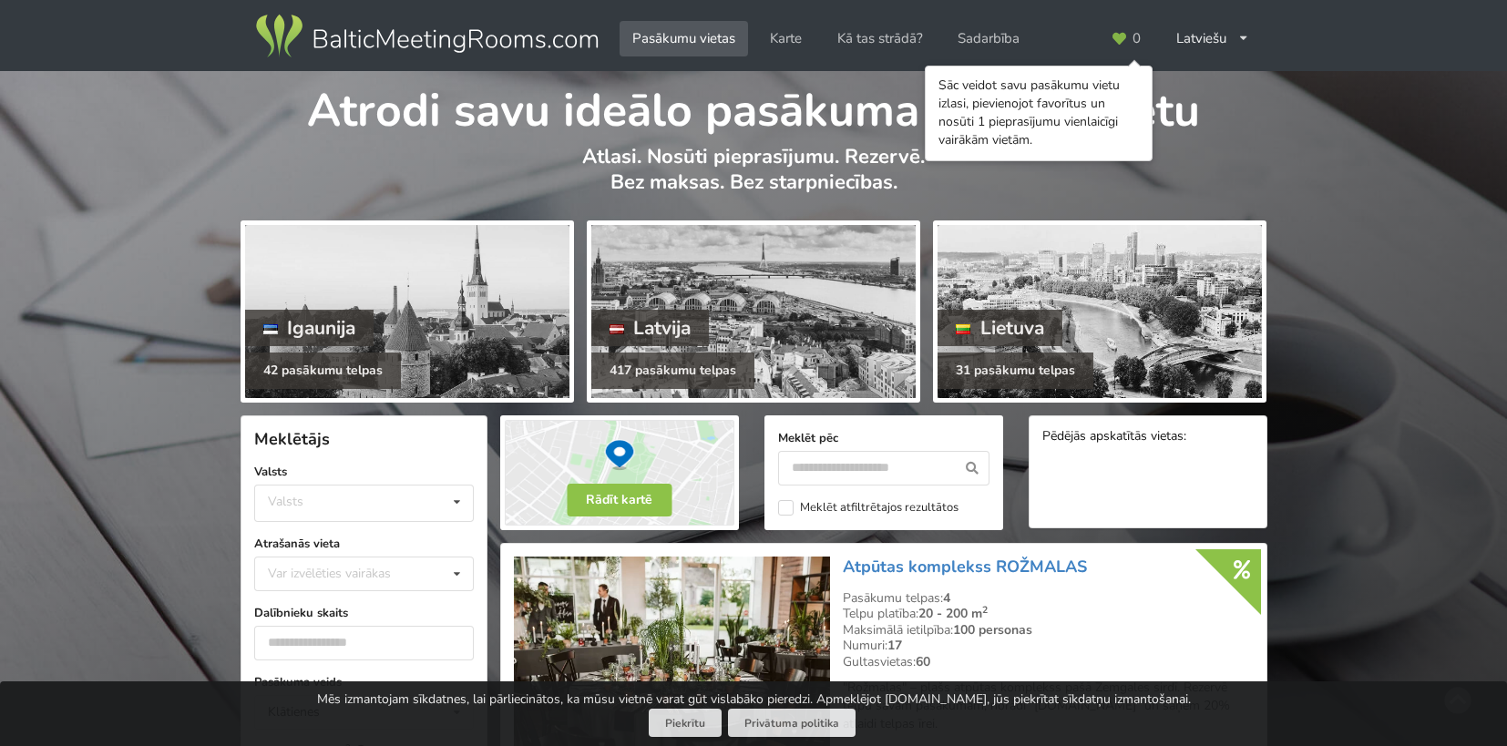  Describe the element at coordinates (953, 613) in the screenshot. I see `strong: 20 - 200 m` at that location.